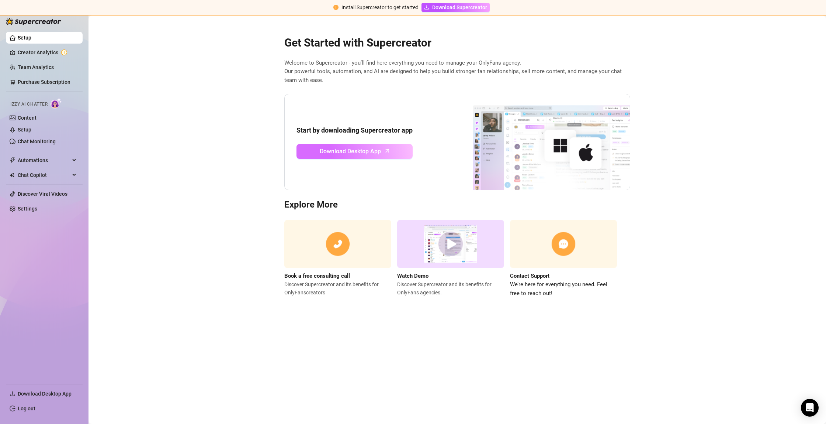 This screenshot has width=826, height=424. What do you see at coordinates (460, 7) in the screenshot?
I see `span: Download Supercreator` at bounding box center [460, 7].